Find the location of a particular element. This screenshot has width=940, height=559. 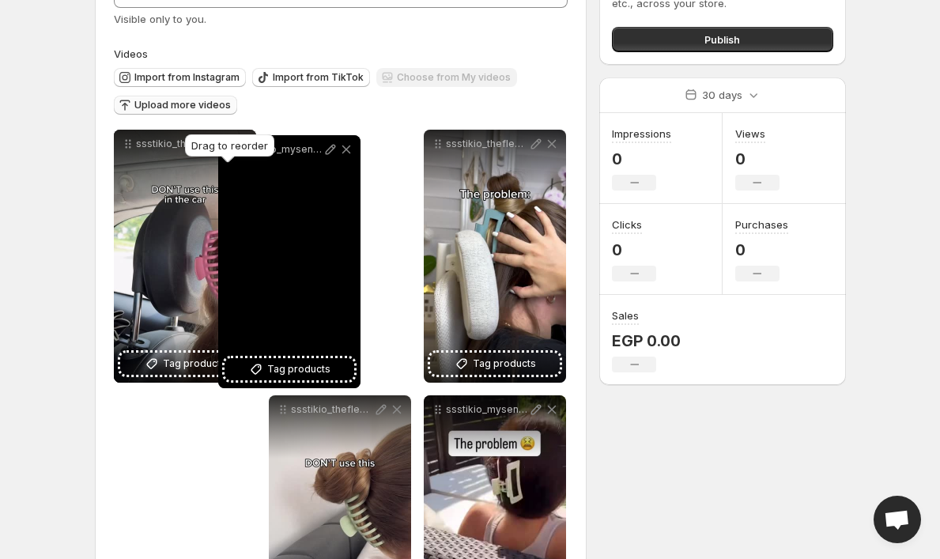

p: 30 days is located at coordinates (722, 95).